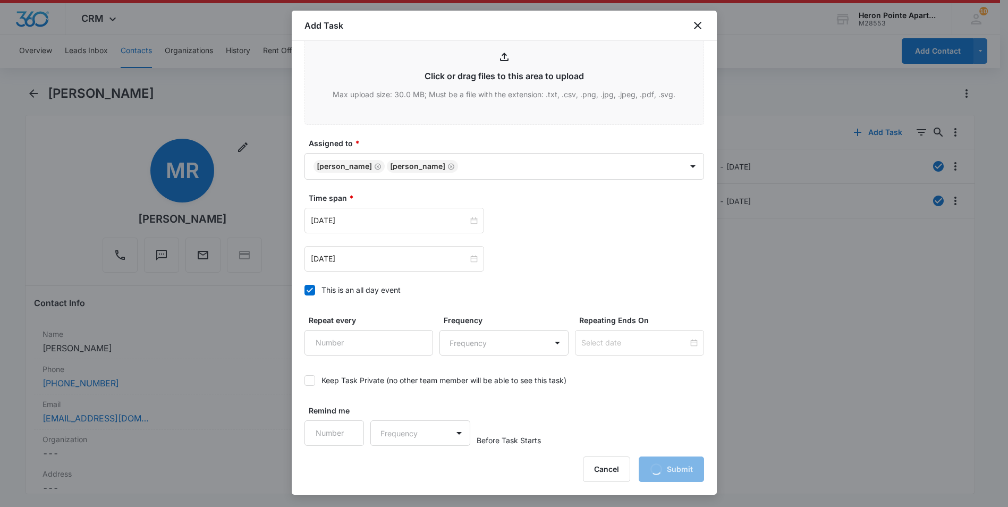 This screenshot has height=507, width=1008. I want to click on label: Frequency, so click(508, 320).